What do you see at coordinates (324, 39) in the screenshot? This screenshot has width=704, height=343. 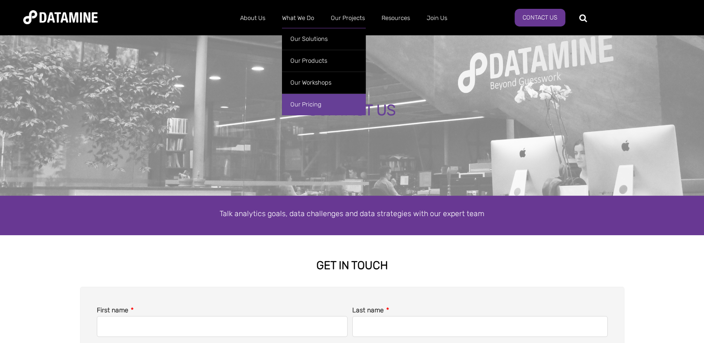 I see `a: Our Solutions` at bounding box center [324, 39].